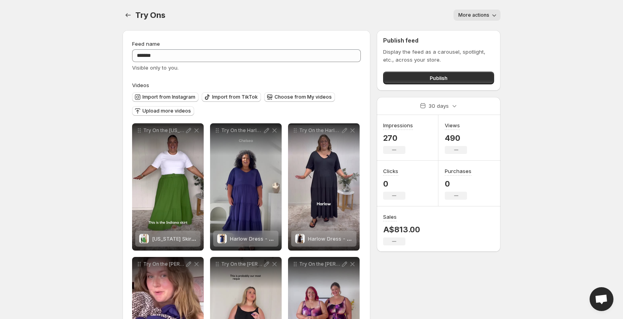 This screenshot has width=623, height=319. I want to click on span: Publish, so click(439, 78).